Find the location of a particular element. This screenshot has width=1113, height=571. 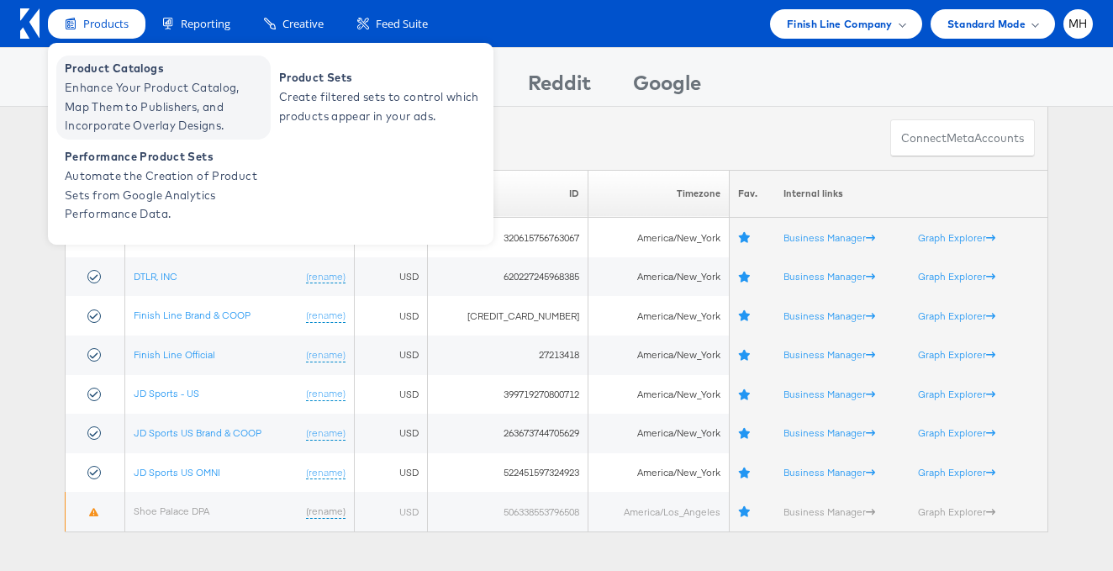

span: Standard Mode is located at coordinates (986, 24).